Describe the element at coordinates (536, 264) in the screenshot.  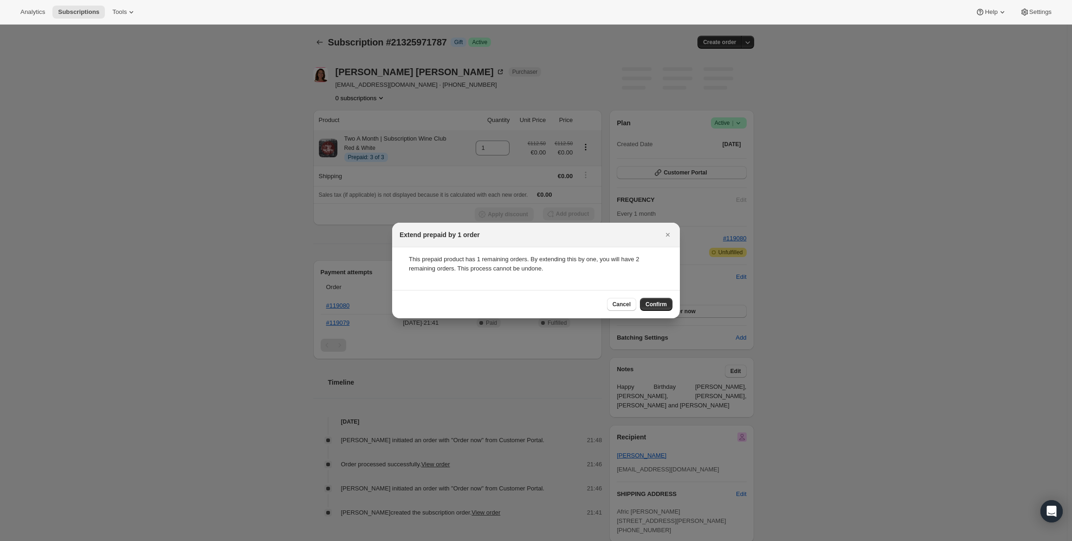
I see `div: This prepaid product has 1 remaining orders. By extending this by one, you will have 2 remaining ...` at that location.